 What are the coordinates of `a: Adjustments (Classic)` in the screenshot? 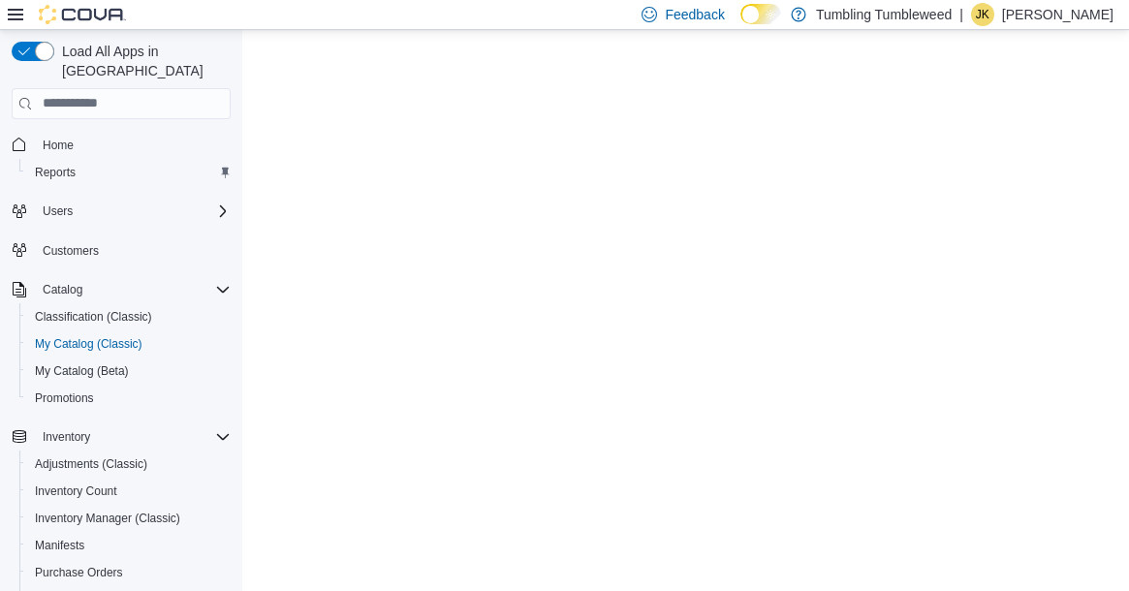 It's located at (91, 464).